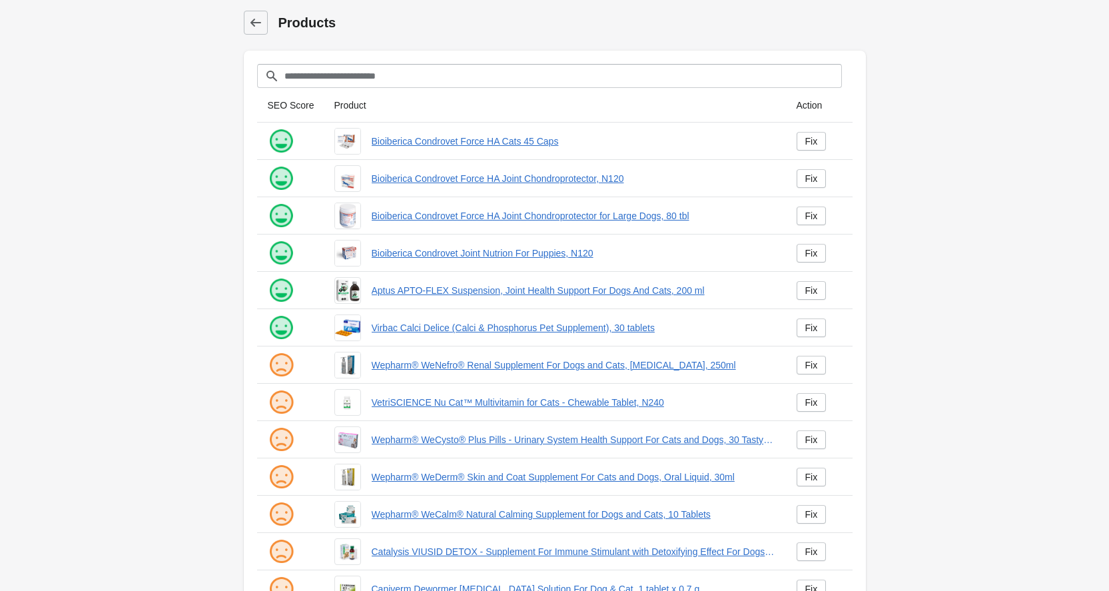 Image resolution: width=1109 pixels, height=591 pixels. Describe the element at coordinates (819, 105) in the screenshot. I see `th: Action` at that location.